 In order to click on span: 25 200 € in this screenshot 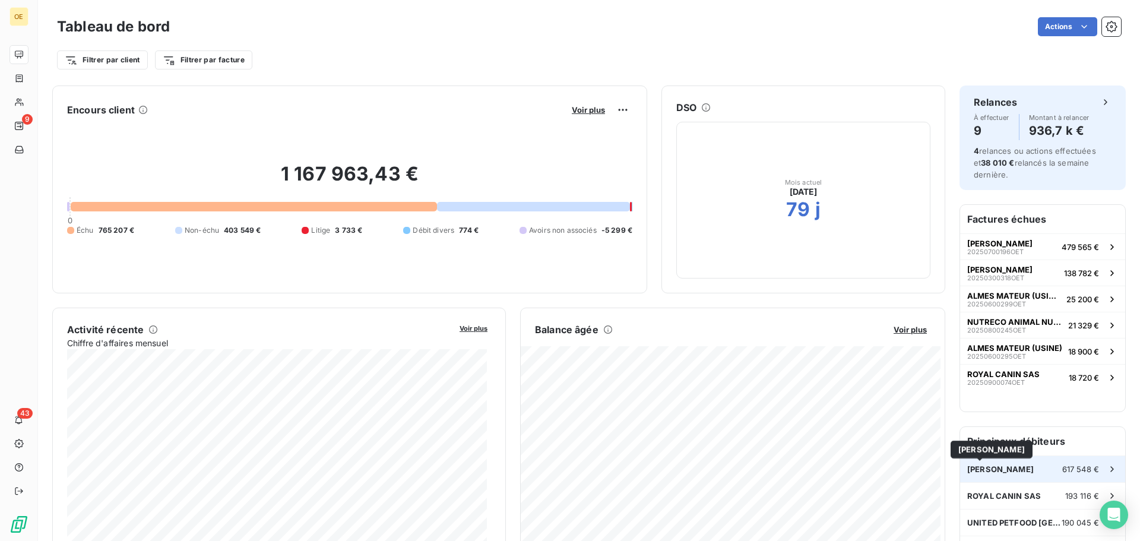, I will do `click(1082, 299)`.